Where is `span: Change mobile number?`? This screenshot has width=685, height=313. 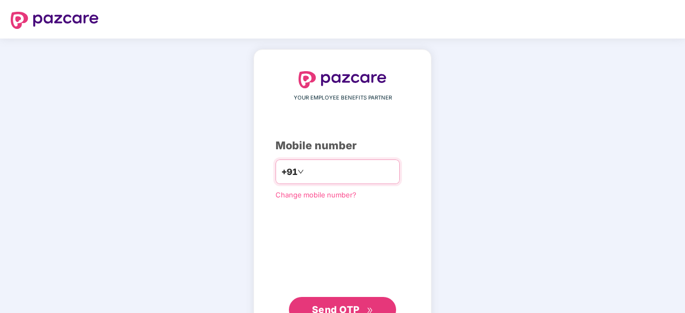
span: Change mobile number? is located at coordinates (316, 195).